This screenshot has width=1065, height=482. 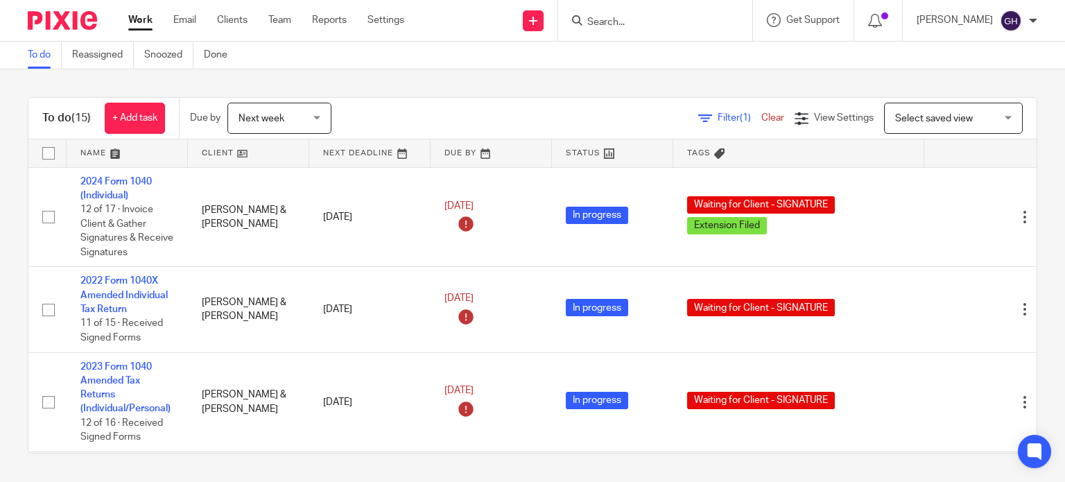 I want to click on a: 2023 Form 1040 Amended Tax Returns (Individual/Personal), so click(x=126, y=388).